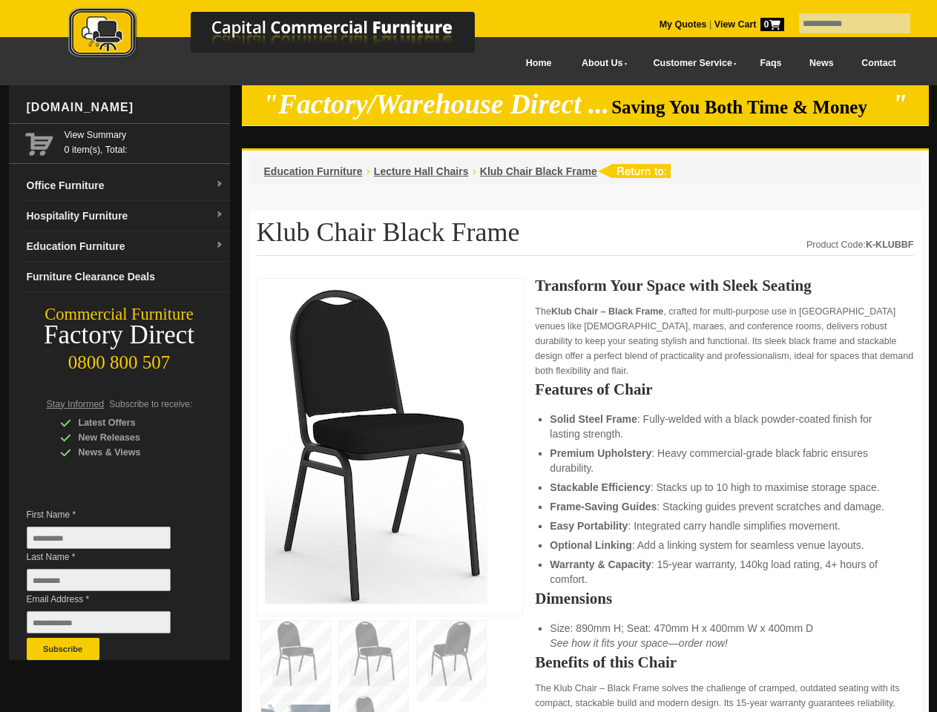 The image size is (937, 712). I want to click on strong: K-KLUBBF, so click(890, 245).